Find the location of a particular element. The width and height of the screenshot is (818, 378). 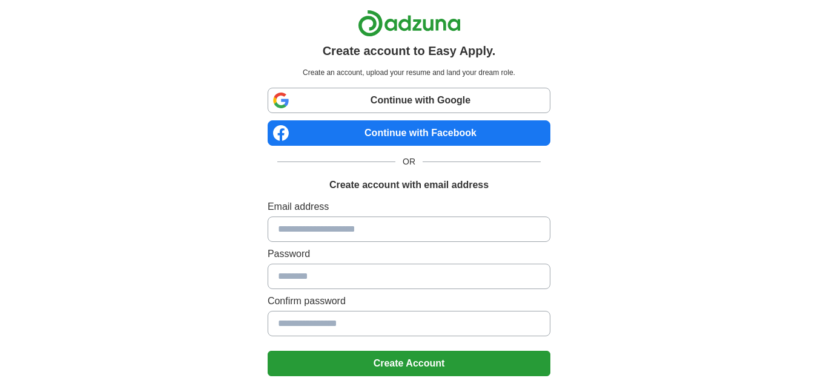

label: Confirm password is located at coordinates (409, 302).